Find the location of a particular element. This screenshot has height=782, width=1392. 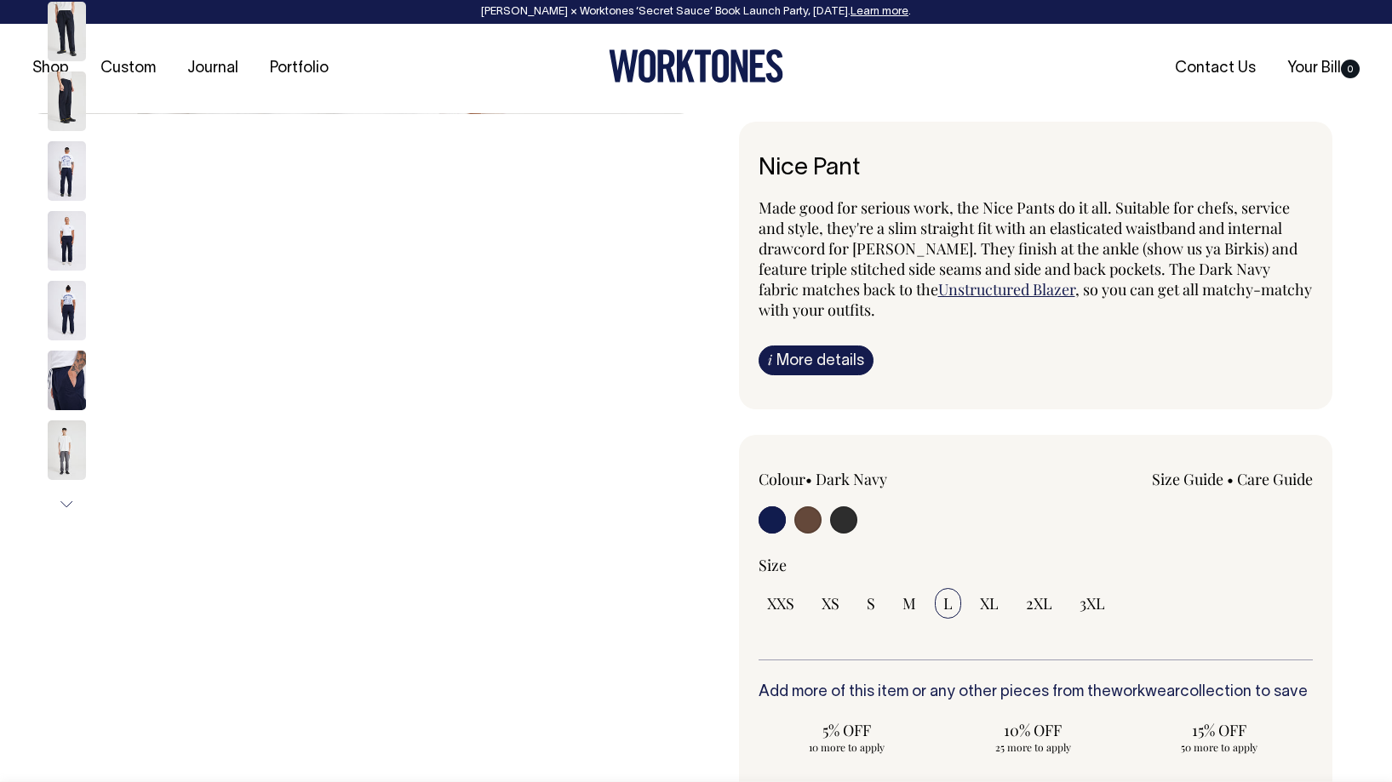

a: Portfolio is located at coordinates (299, 68).